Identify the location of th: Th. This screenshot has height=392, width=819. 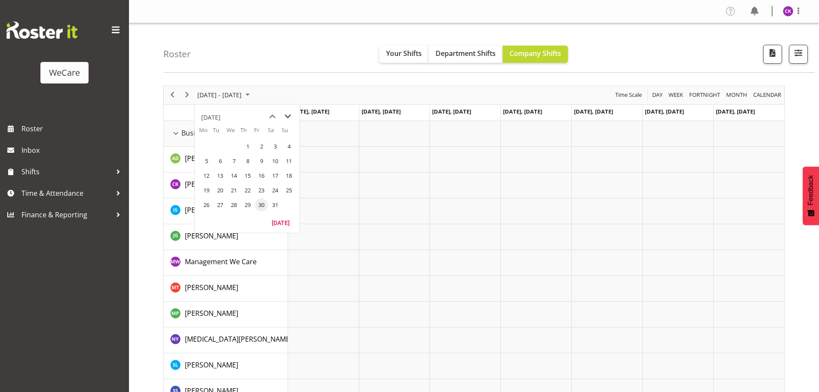
(247, 132).